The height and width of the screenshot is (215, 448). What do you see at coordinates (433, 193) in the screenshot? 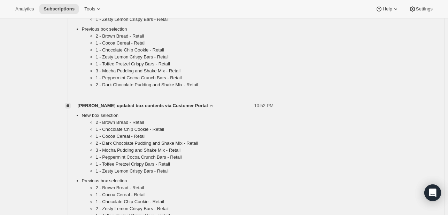
I see `div: Open Intercom Messenger` at bounding box center [433, 193].